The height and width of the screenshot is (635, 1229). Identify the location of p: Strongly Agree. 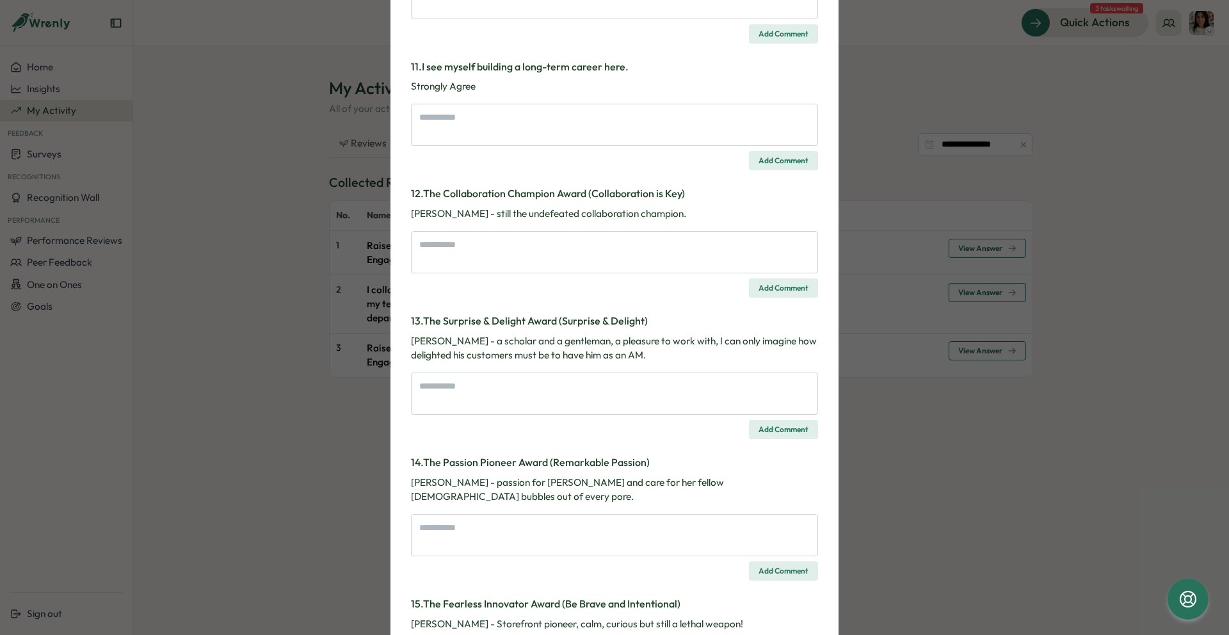
(615, 86).